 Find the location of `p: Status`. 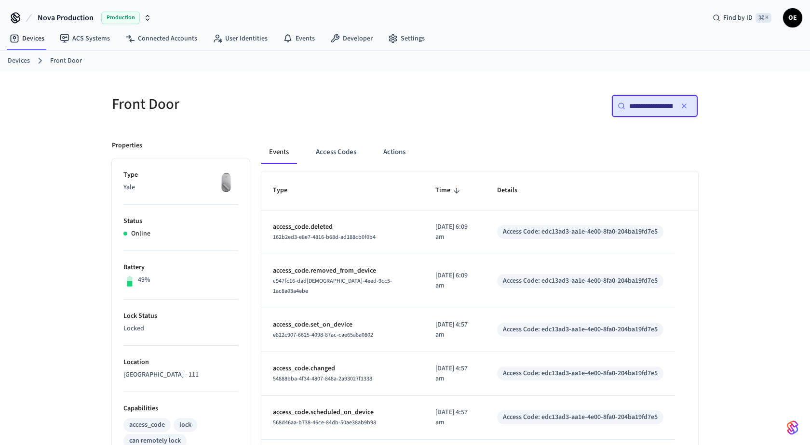

p: Status is located at coordinates (181, 221).